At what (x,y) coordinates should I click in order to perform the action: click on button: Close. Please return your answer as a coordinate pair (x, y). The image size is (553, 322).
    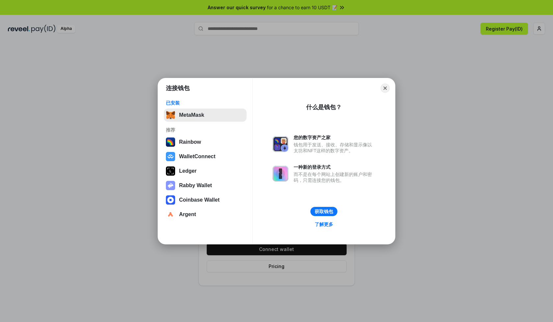
    Looking at the image, I should click on (385, 88).